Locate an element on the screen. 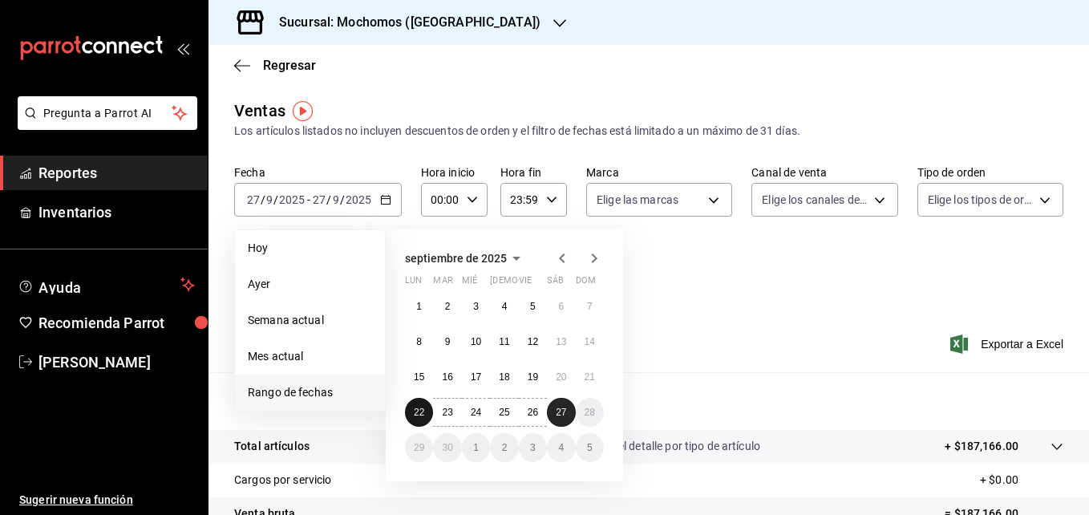 This screenshot has height=515, width=1089. span: Elige los canales de venta is located at coordinates (814, 200).